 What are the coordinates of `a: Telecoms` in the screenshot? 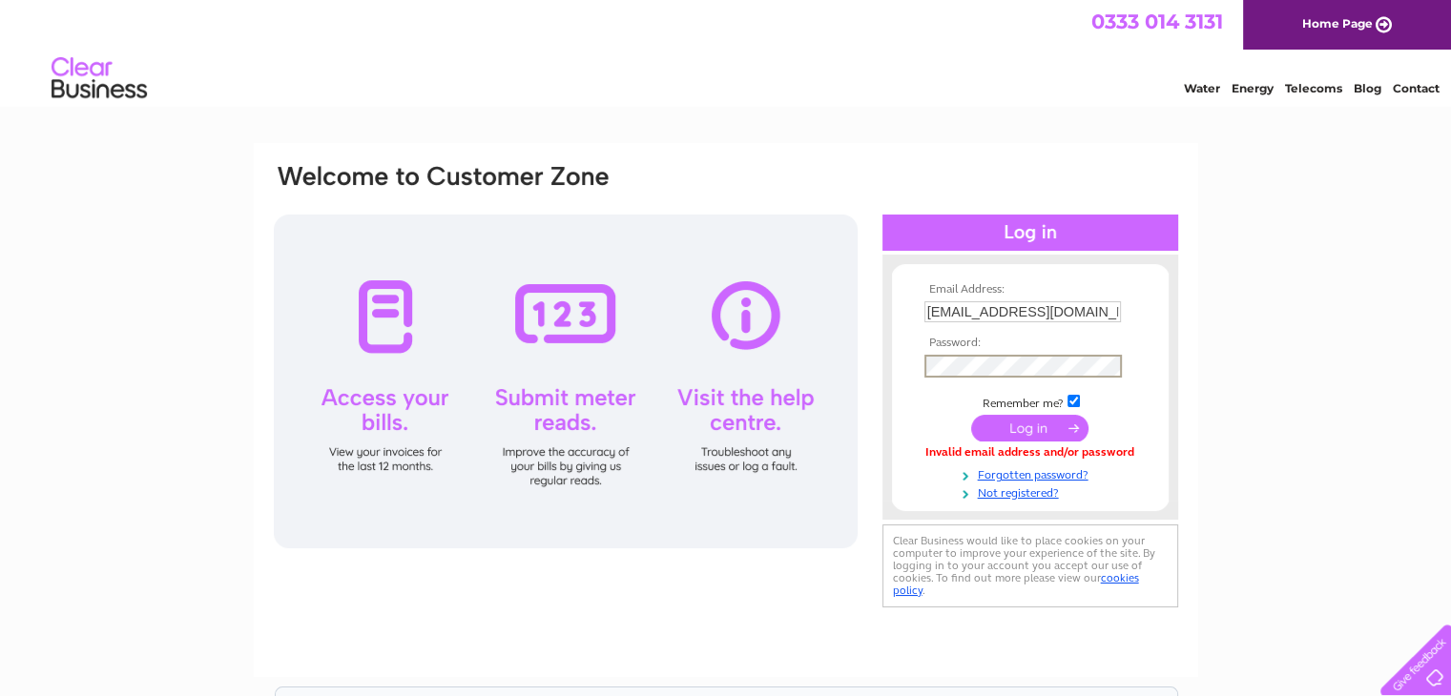 It's located at (1314, 88).